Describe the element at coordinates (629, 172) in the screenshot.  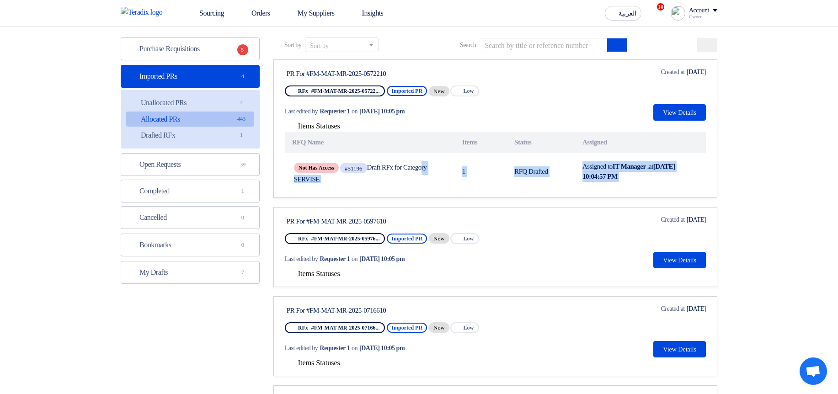
I see `span: Assigned to at` at that location.